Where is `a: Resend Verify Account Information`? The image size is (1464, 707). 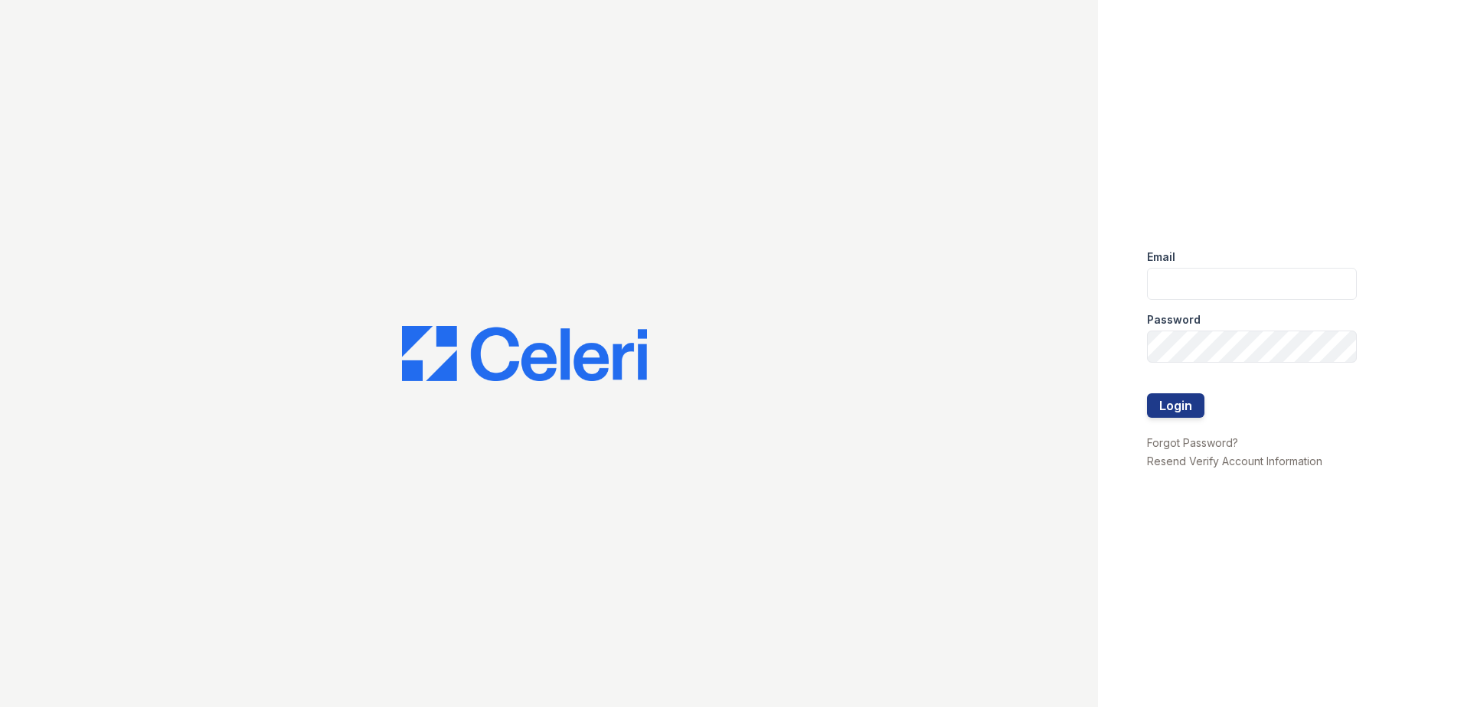 a: Resend Verify Account Information is located at coordinates (1234, 461).